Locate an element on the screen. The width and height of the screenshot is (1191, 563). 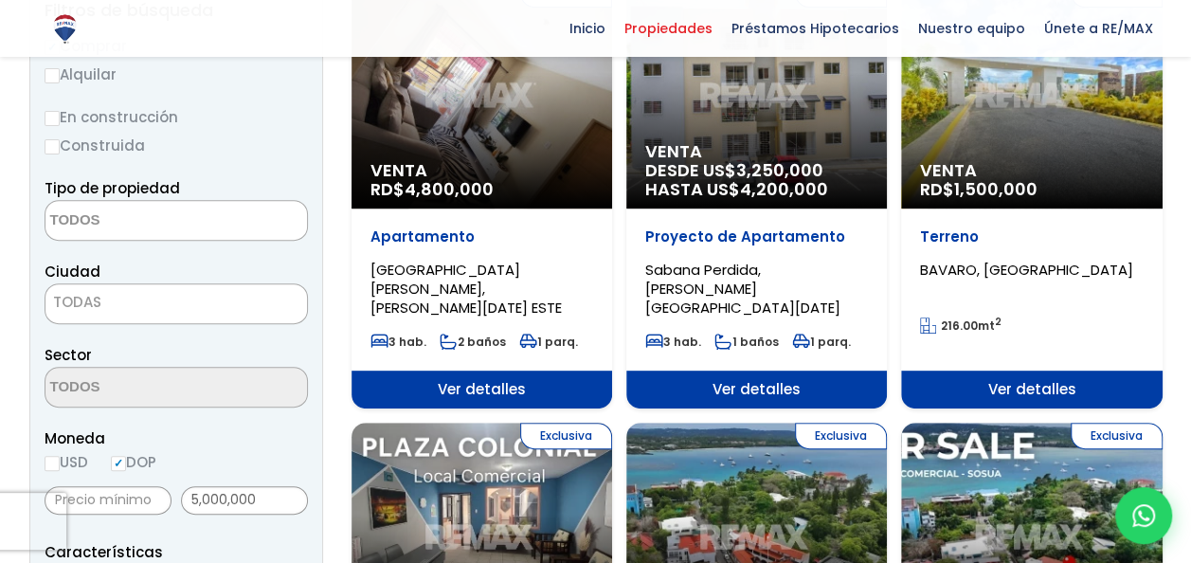
input: En construcción is located at coordinates (52, 118).